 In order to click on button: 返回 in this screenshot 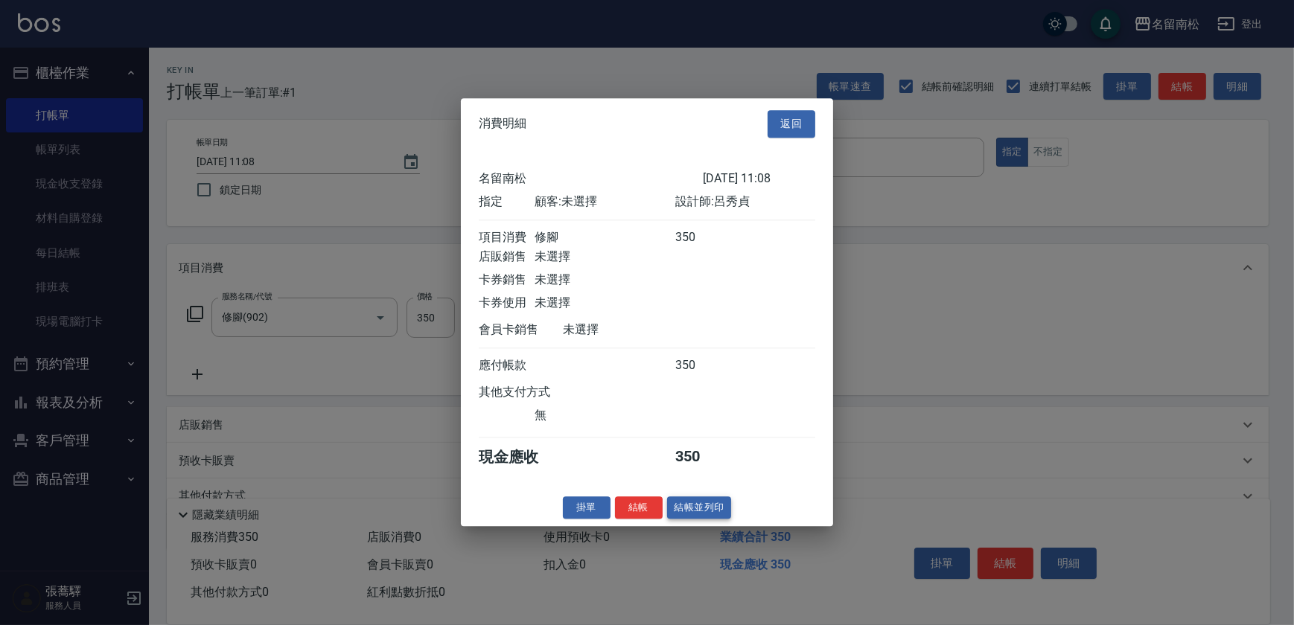, I will do `click(791, 124)`.